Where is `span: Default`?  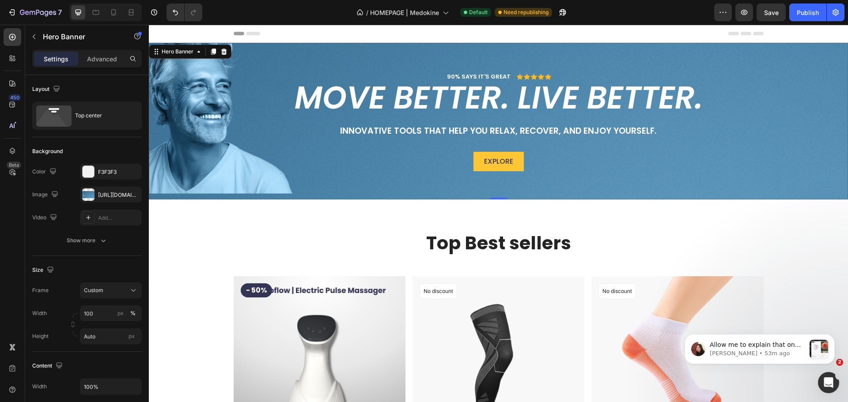
span: Default is located at coordinates (478, 12).